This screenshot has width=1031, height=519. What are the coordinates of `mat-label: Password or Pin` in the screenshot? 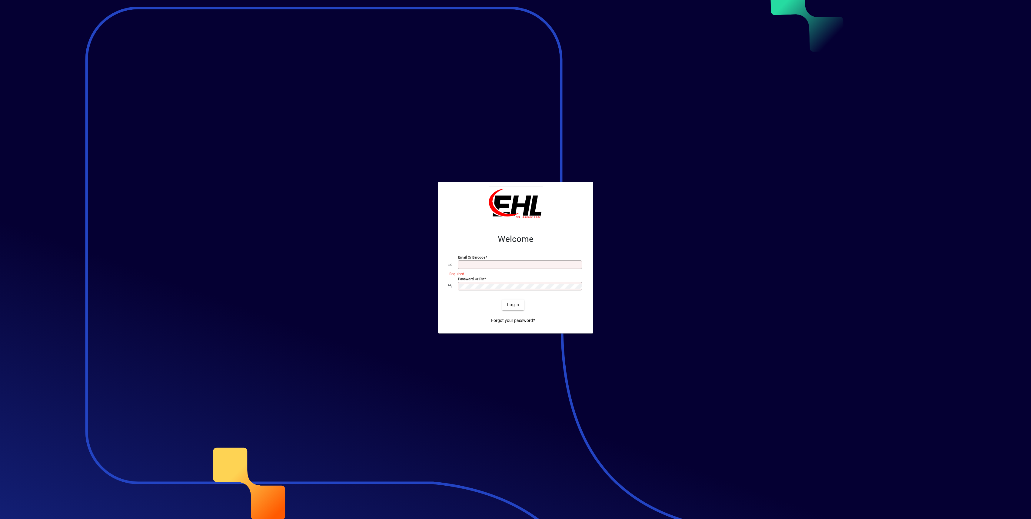 It's located at (471, 279).